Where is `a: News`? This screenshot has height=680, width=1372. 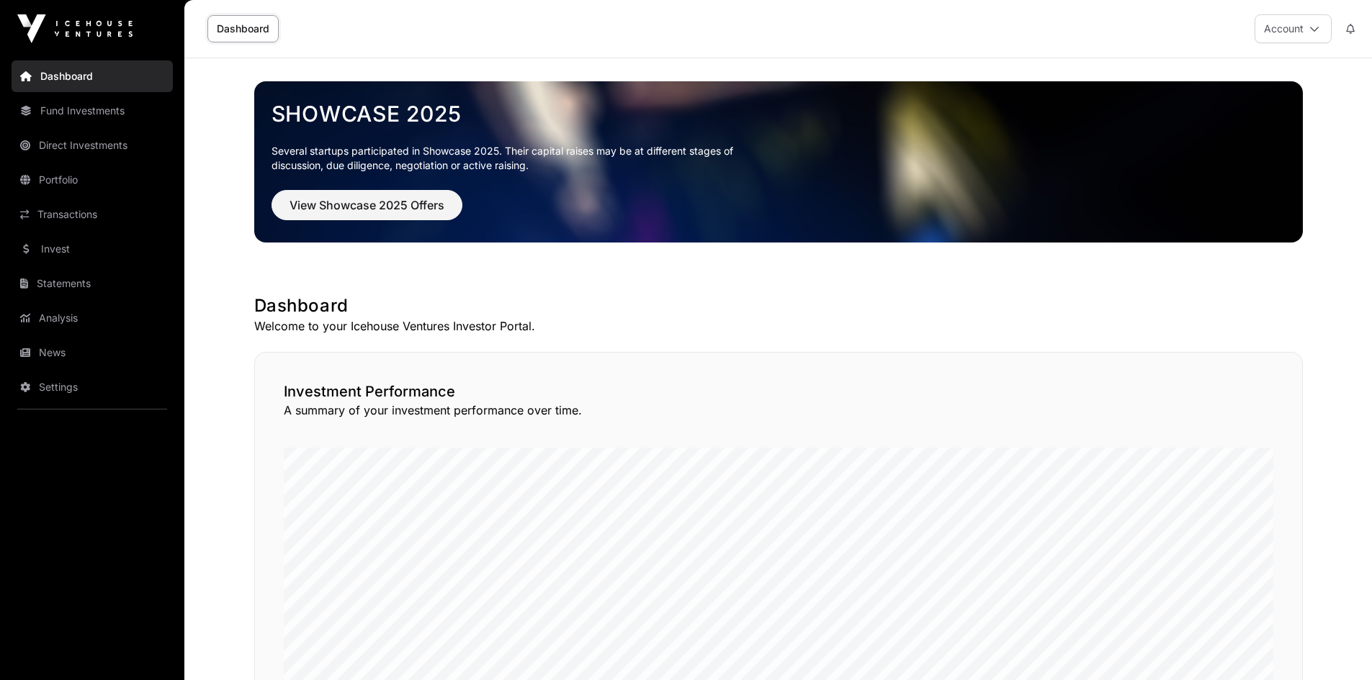 a: News is located at coordinates (92, 353).